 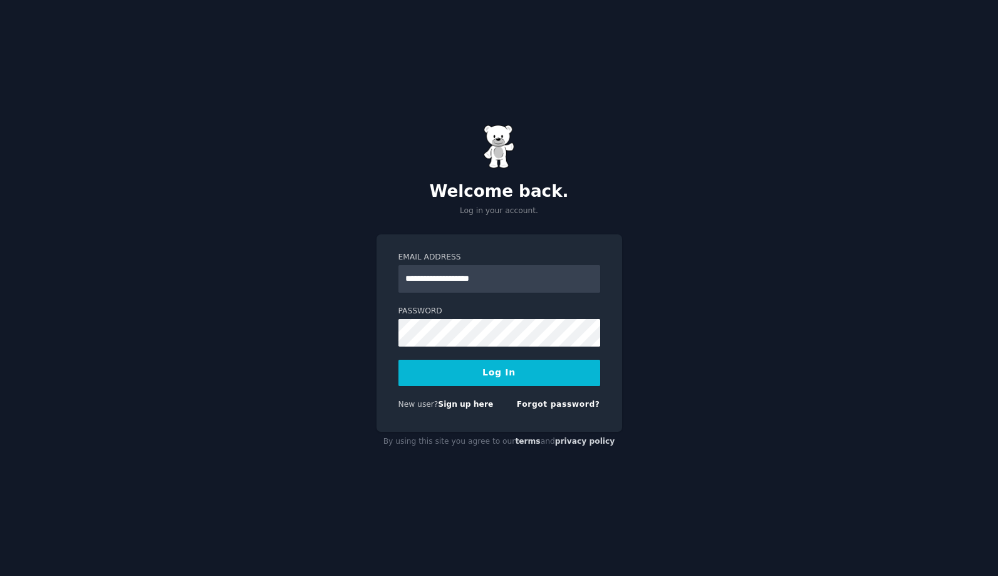 I want to click on a: Forgot password?, so click(x=558, y=404).